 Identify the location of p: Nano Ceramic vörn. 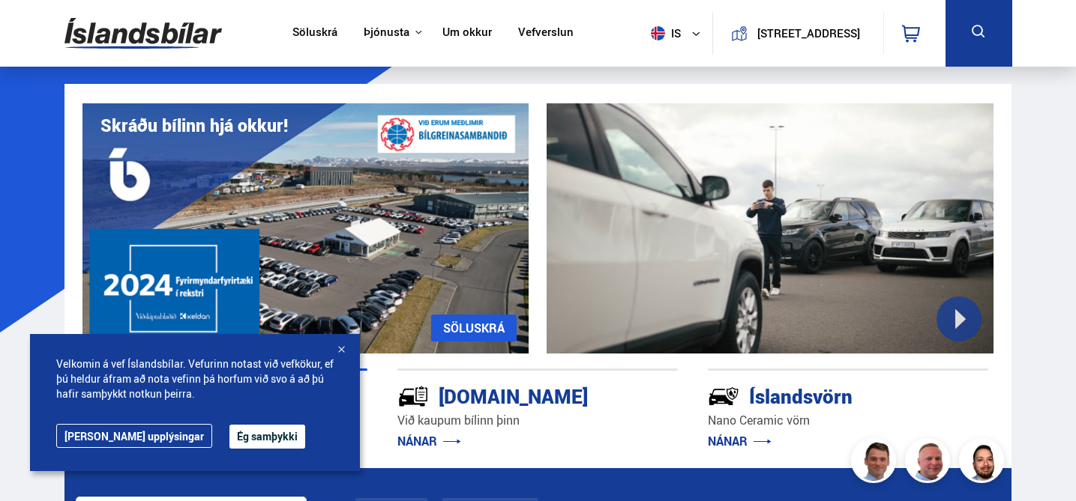
(848, 420).